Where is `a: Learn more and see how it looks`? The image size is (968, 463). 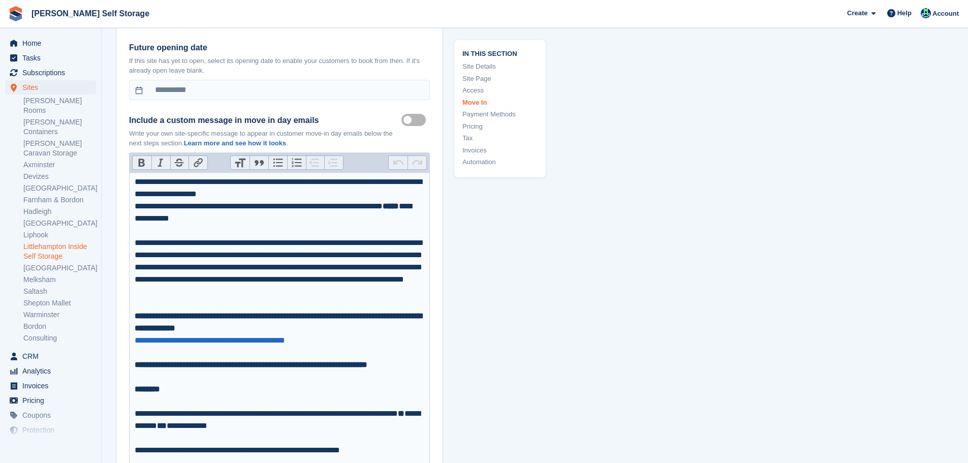 a: Learn more and see how it looks is located at coordinates (235, 143).